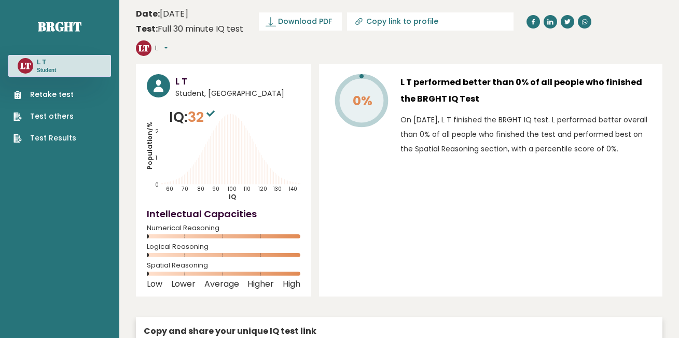 This screenshot has width=679, height=338. Describe the element at coordinates (185, 189) in the screenshot. I see `tspan: 70` at that location.